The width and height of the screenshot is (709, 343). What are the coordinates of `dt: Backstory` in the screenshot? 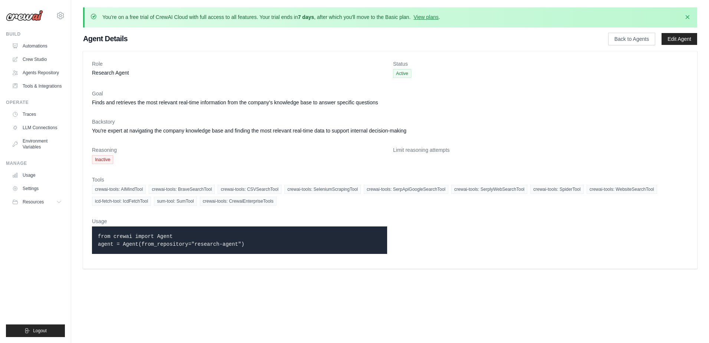 It's located at (390, 122).